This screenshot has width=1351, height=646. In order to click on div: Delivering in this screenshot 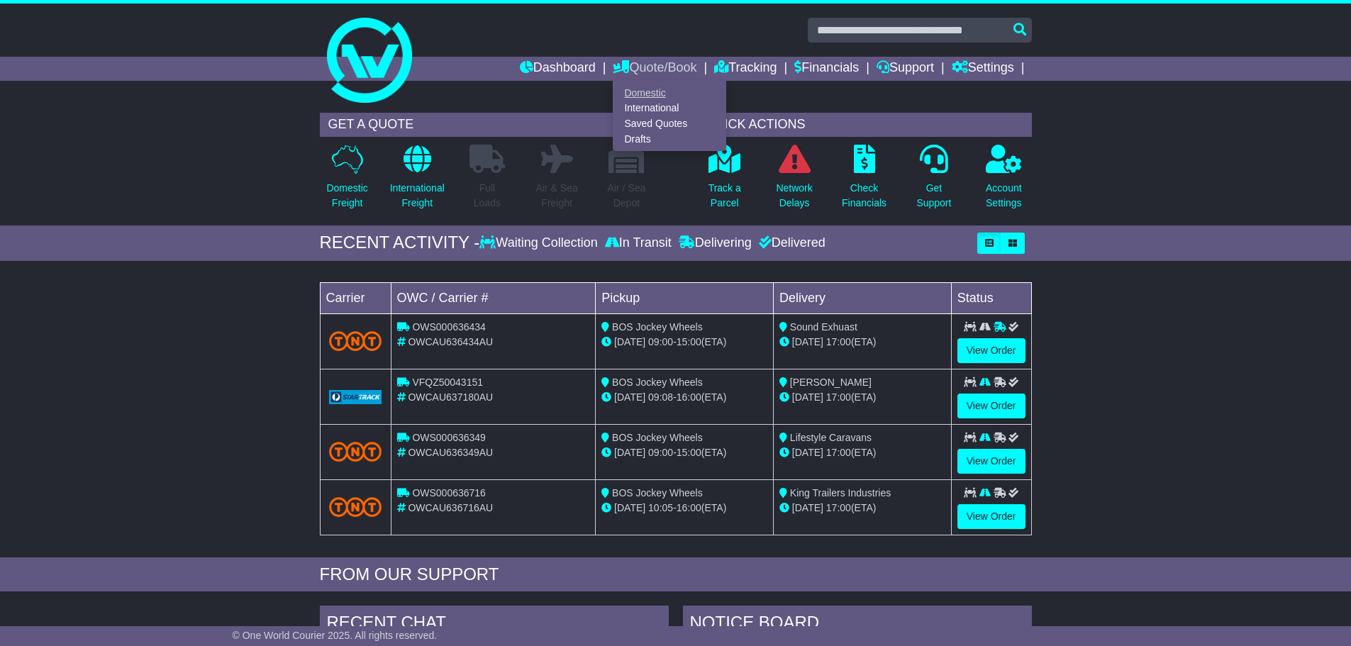, I will do `click(715, 243)`.